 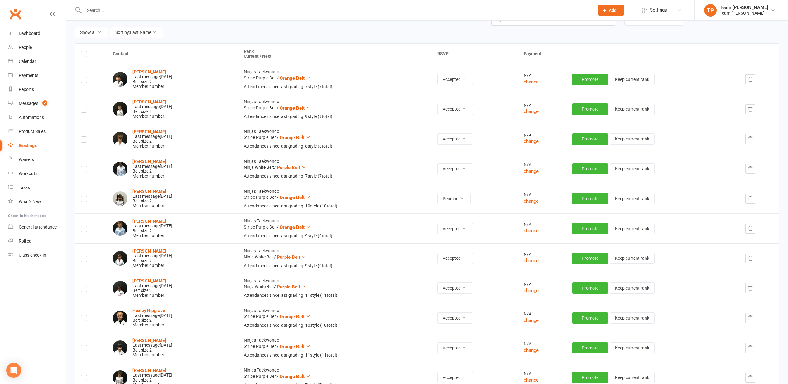 I want to click on div: Payments, so click(x=28, y=75).